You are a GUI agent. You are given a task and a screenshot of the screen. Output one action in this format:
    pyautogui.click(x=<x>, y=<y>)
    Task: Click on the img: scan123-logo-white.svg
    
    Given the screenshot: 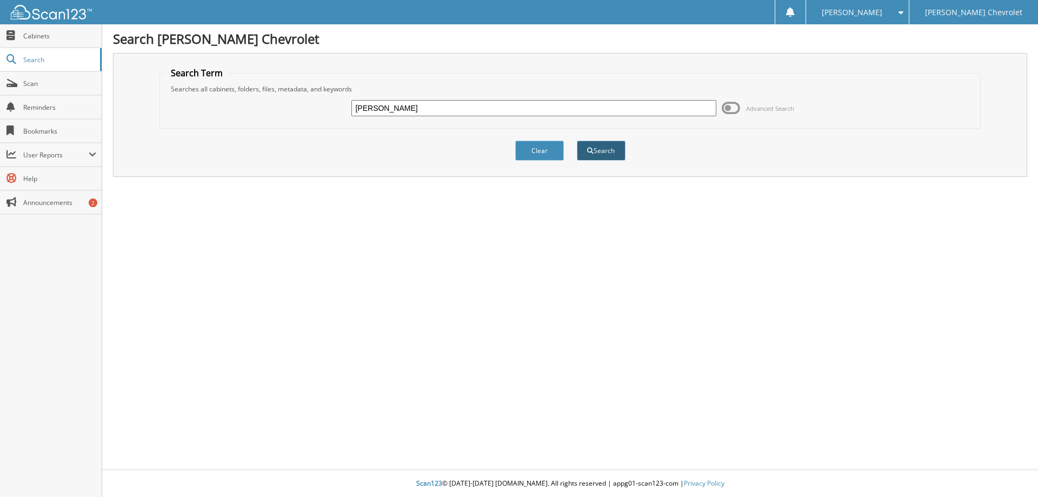 What is the action you would take?
    pyautogui.click(x=51, y=12)
    